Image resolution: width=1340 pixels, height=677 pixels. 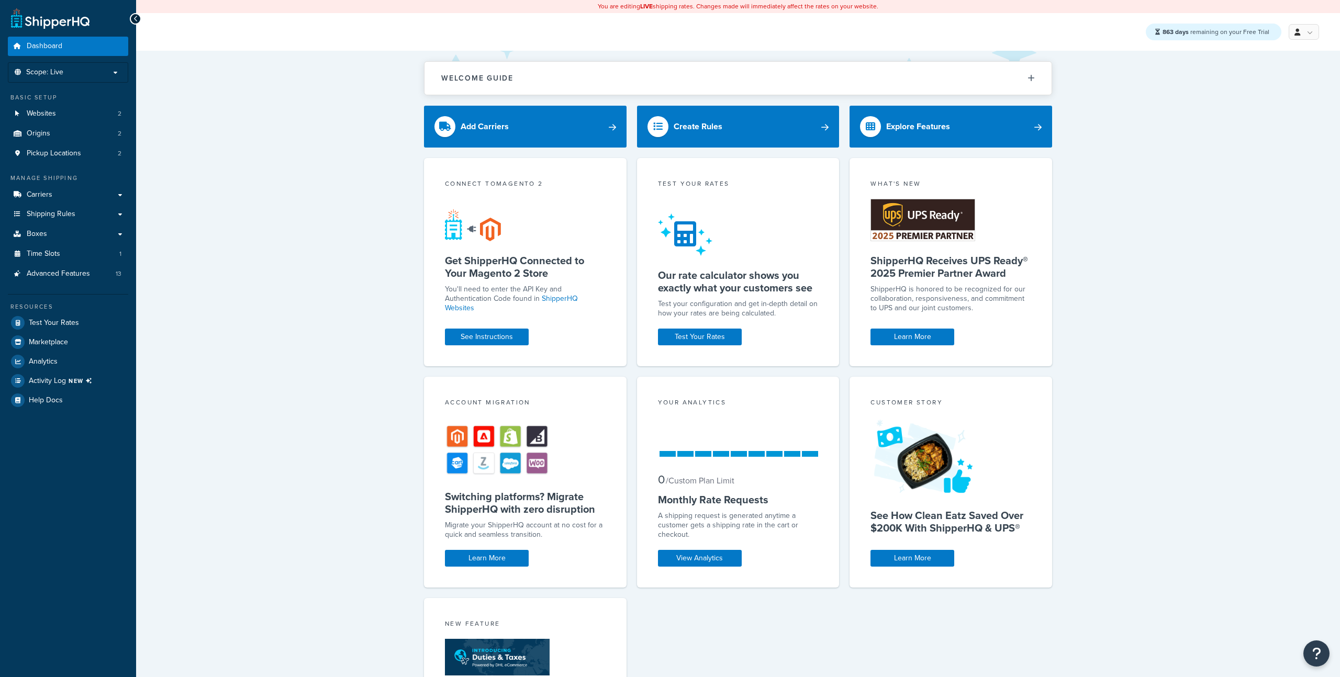 What do you see at coordinates (37, 234) in the screenshot?
I see `span: Boxes` at bounding box center [37, 234].